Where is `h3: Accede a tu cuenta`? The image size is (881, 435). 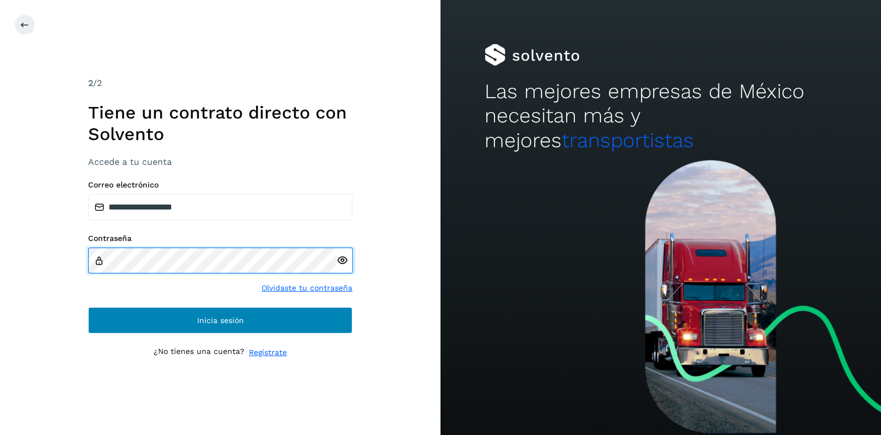
h3: Accede a tu cuenta is located at coordinates (220, 161).